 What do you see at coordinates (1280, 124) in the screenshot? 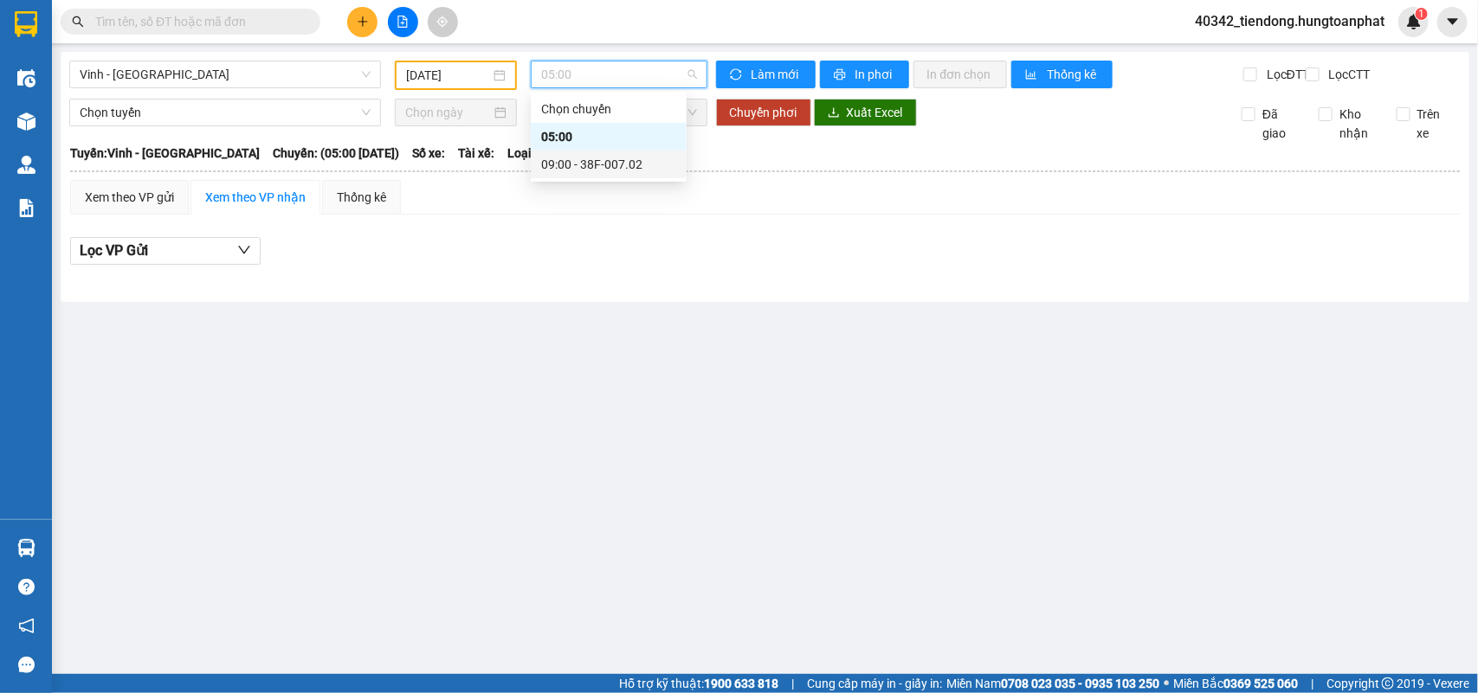
I see `span: Đã giao` at bounding box center [1280, 124].